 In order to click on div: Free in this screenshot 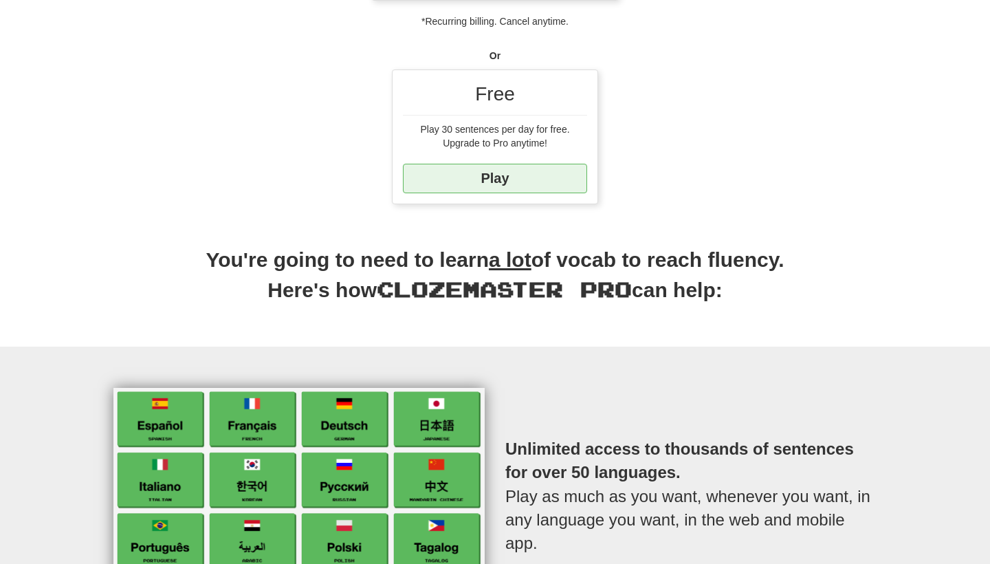, I will do `click(495, 98)`.